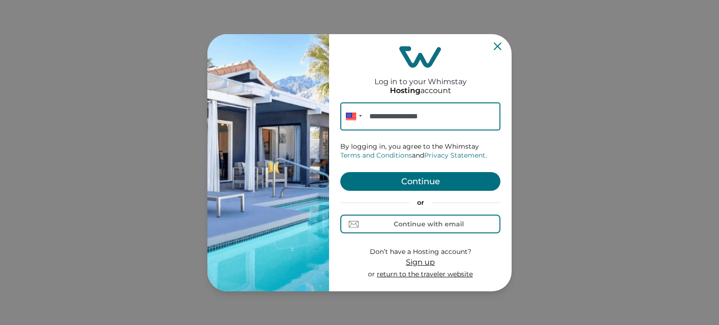 Image resolution: width=719 pixels, height=325 pixels. What do you see at coordinates (268, 163) in the screenshot?
I see `img: auth-banner` at bounding box center [268, 163].